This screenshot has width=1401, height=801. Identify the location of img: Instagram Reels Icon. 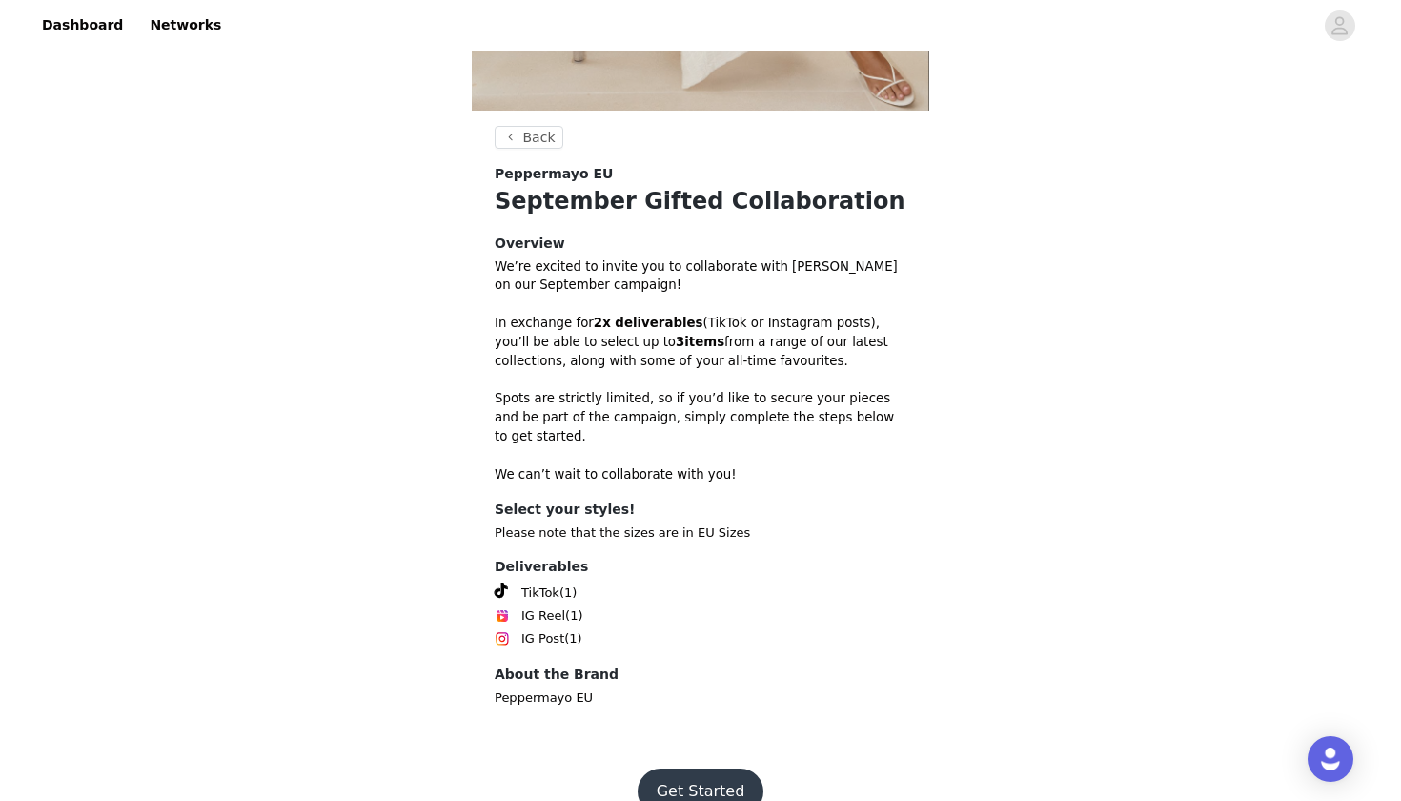
(502, 616).